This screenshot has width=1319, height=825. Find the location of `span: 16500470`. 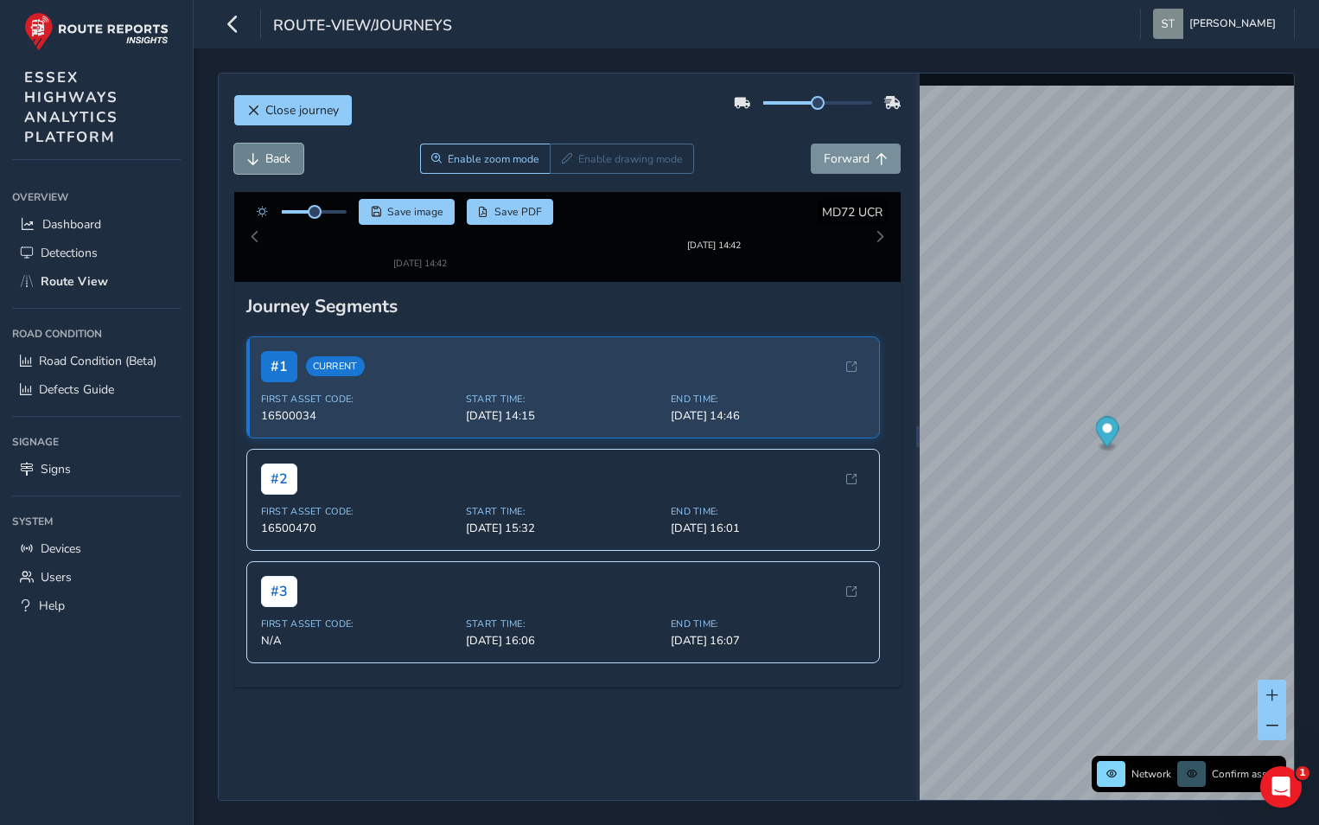

span: 16500470 is located at coordinates (358, 513).